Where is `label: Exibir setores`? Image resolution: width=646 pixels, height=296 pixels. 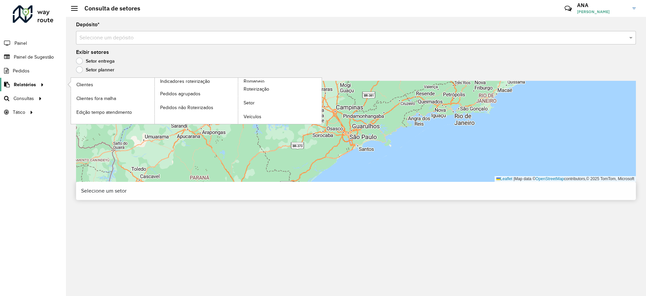 label: Exibir setores is located at coordinates (92, 52).